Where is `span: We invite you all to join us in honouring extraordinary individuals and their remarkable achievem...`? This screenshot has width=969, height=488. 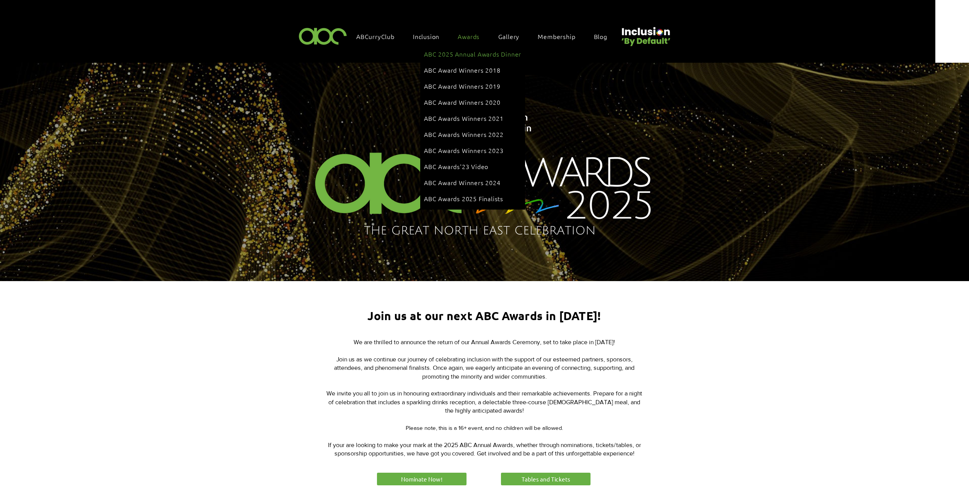 span: We invite you all to join us in honouring extraordinary individuals and their remarkable achievem... is located at coordinates (484, 402).